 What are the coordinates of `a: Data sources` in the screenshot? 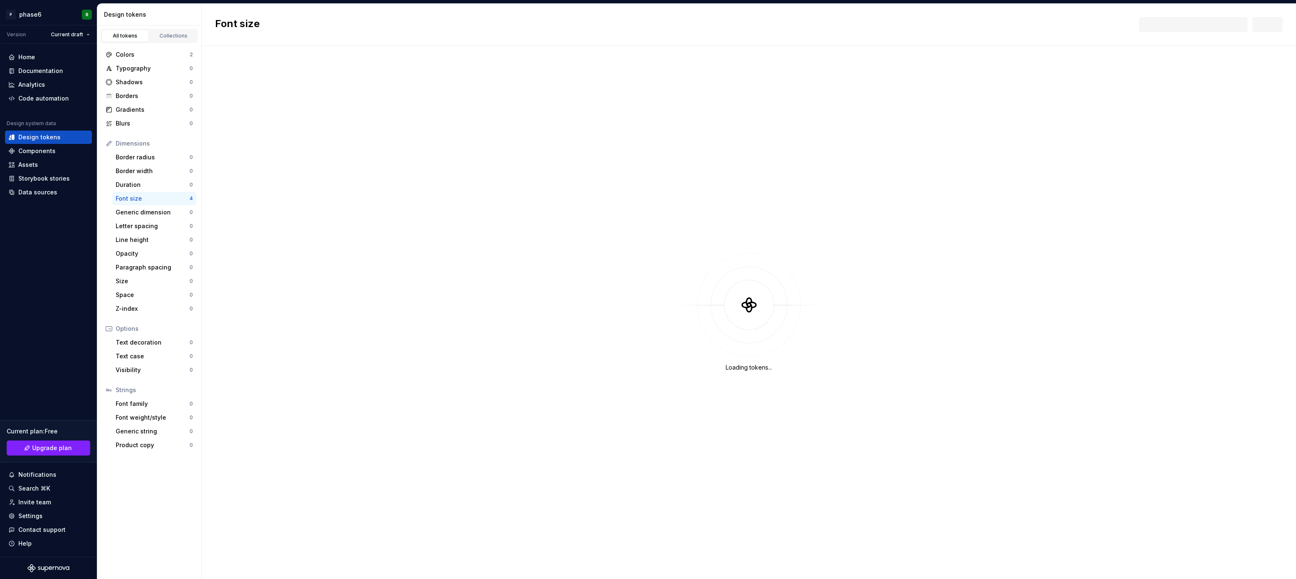 It's located at (48, 192).